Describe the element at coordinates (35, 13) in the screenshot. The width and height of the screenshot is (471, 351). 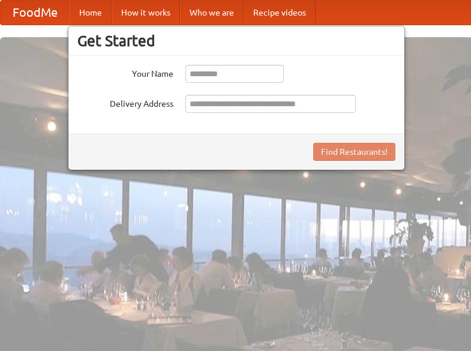
I see `a: FoodMe` at that location.